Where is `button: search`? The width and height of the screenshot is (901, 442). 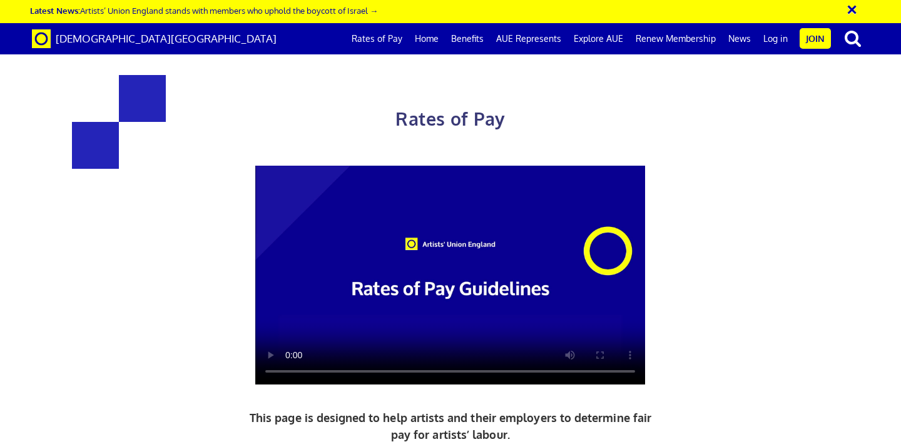
button: search is located at coordinates (852, 38).